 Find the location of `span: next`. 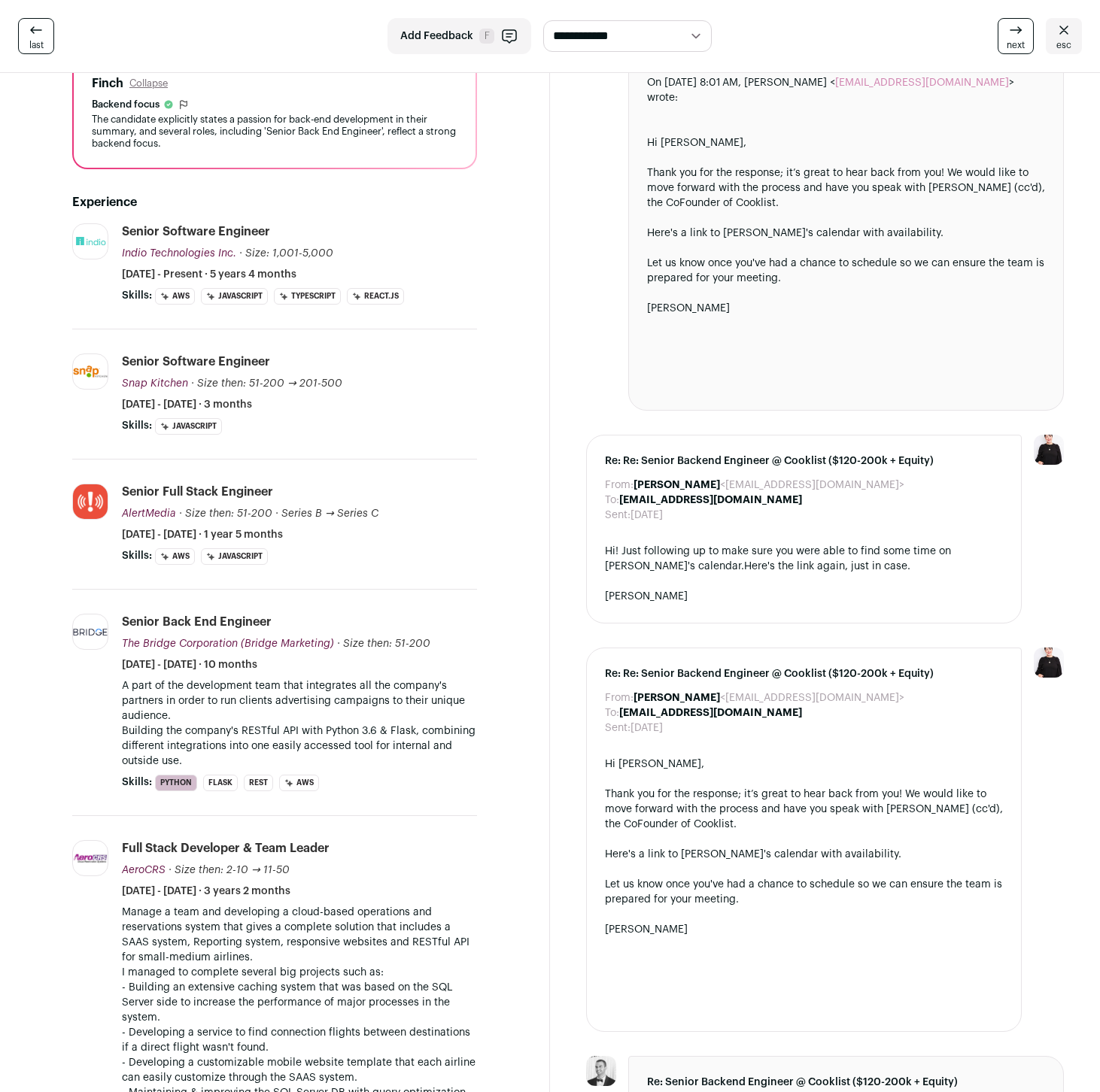

span: next is located at coordinates (1016, 45).